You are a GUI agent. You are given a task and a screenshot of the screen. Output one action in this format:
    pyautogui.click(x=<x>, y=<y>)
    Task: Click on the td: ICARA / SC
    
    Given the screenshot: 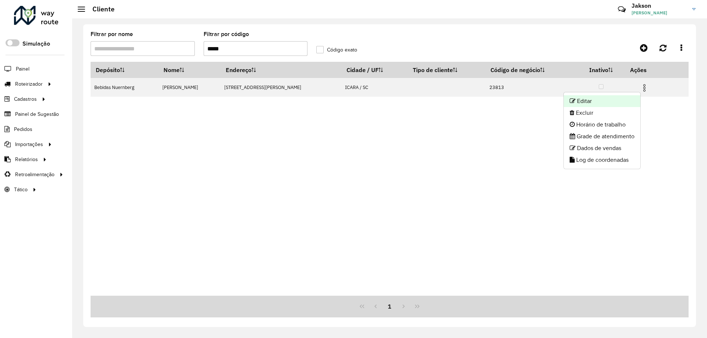 What is the action you would take?
    pyautogui.click(x=374, y=87)
    